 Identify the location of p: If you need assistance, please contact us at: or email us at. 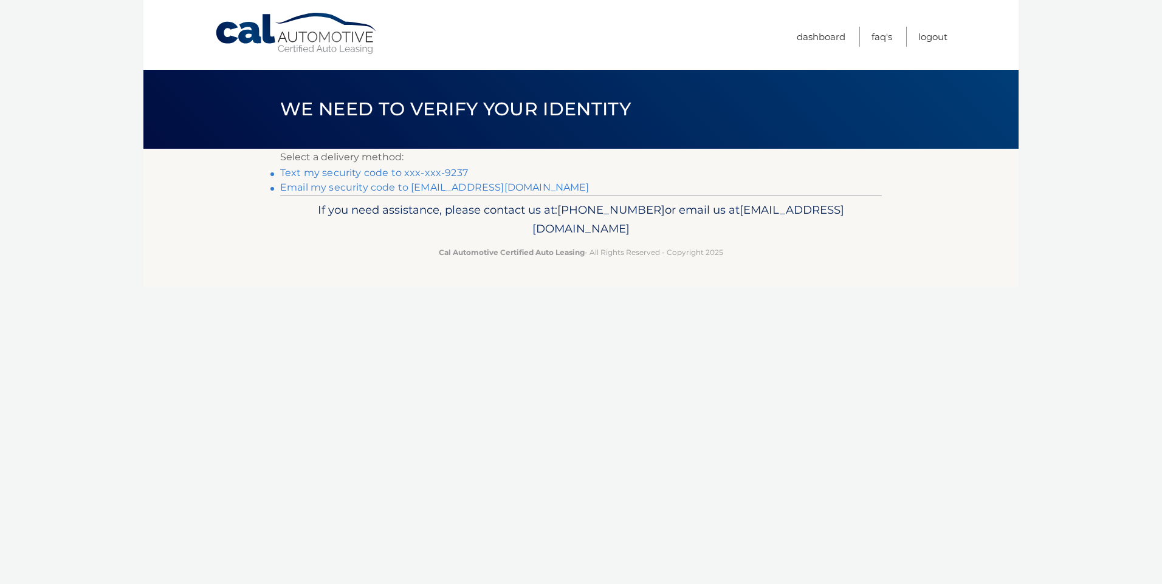
(581, 220).